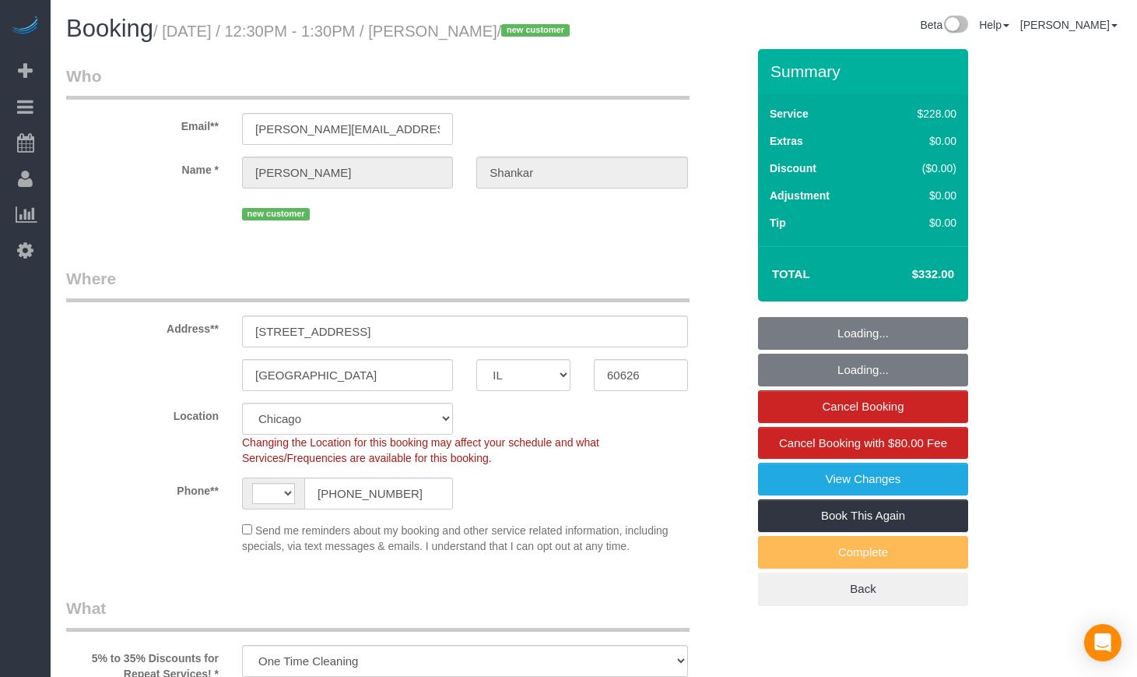 Image resolution: width=1137 pixels, height=677 pixels. I want to click on div: ($0.00), so click(920, 168).